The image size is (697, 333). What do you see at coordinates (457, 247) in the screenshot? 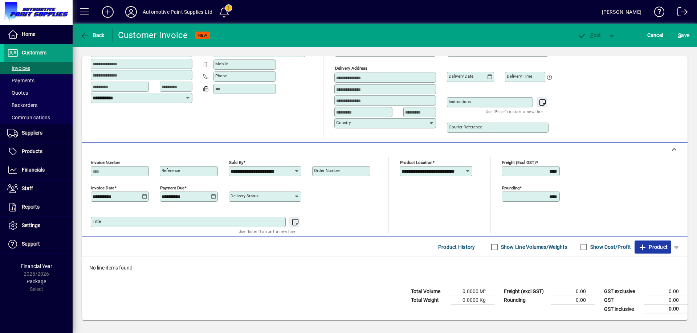
I see `button: Product History` at bounding box center [457, 247].